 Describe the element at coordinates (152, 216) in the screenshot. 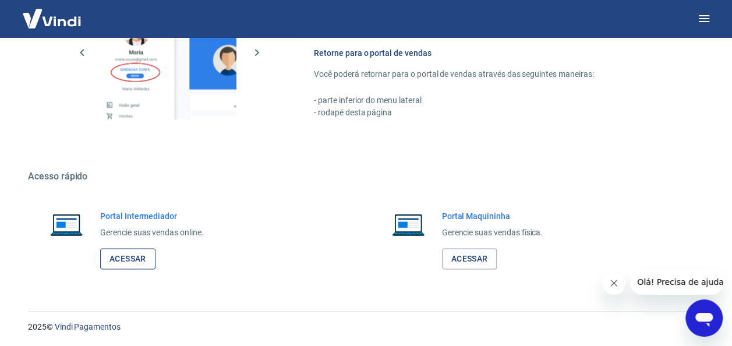

I see `h6: Portal Intermediador` at that location.